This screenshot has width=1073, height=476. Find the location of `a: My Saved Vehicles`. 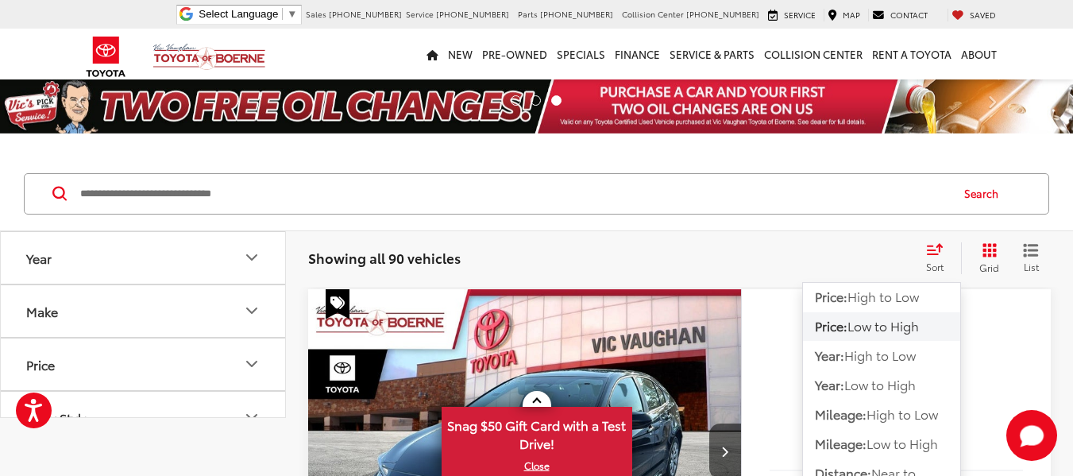

a: My Saved Vehicles is located at coordinates (974, 15).